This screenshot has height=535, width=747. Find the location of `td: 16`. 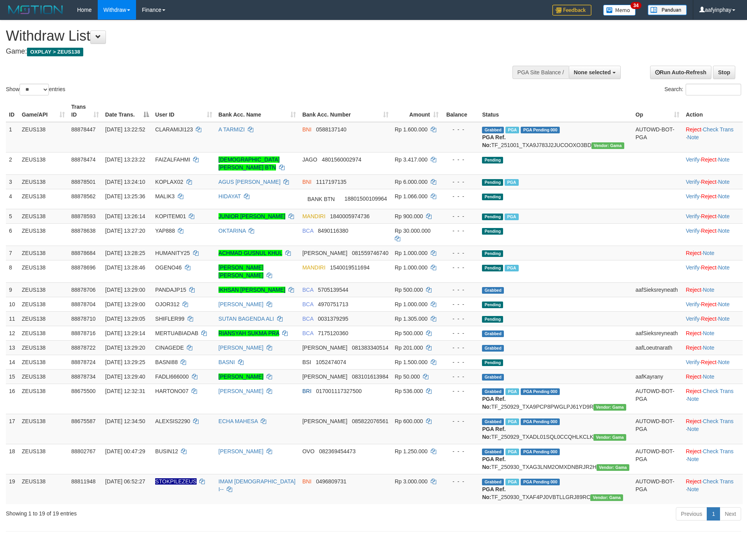

td: 16 is located at coordinates (12, 398).